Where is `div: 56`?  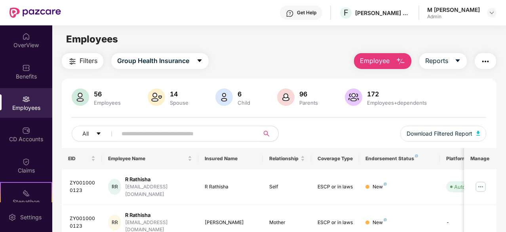 div: 56 is located at coordinates (107, 94).